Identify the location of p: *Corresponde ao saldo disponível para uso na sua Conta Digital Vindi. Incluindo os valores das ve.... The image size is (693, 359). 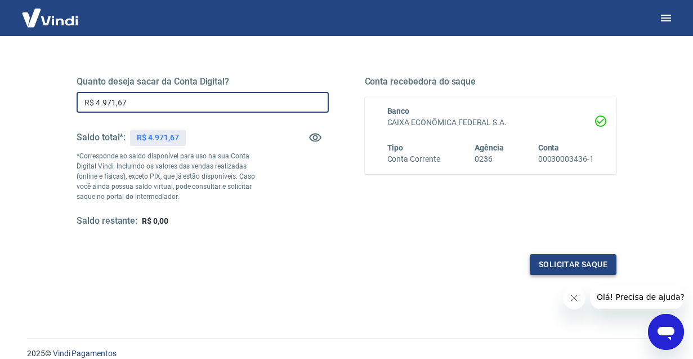
(171, 176).